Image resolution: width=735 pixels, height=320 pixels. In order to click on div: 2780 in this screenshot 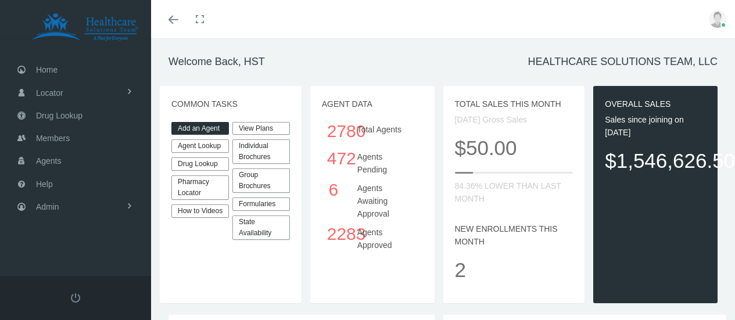, I will do `click(334, 131)`.